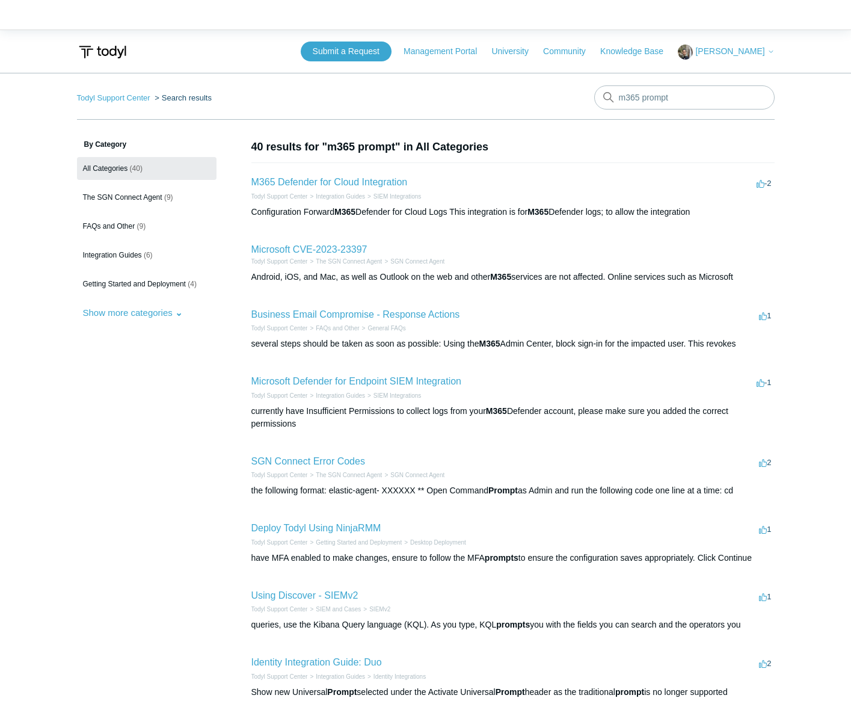 The height and width of the screenshot is (704, 851). What do you see at coordinates (109, 226) in the screenshot?
I see `span: FAQs and Other` at bounding box center [109, 226].